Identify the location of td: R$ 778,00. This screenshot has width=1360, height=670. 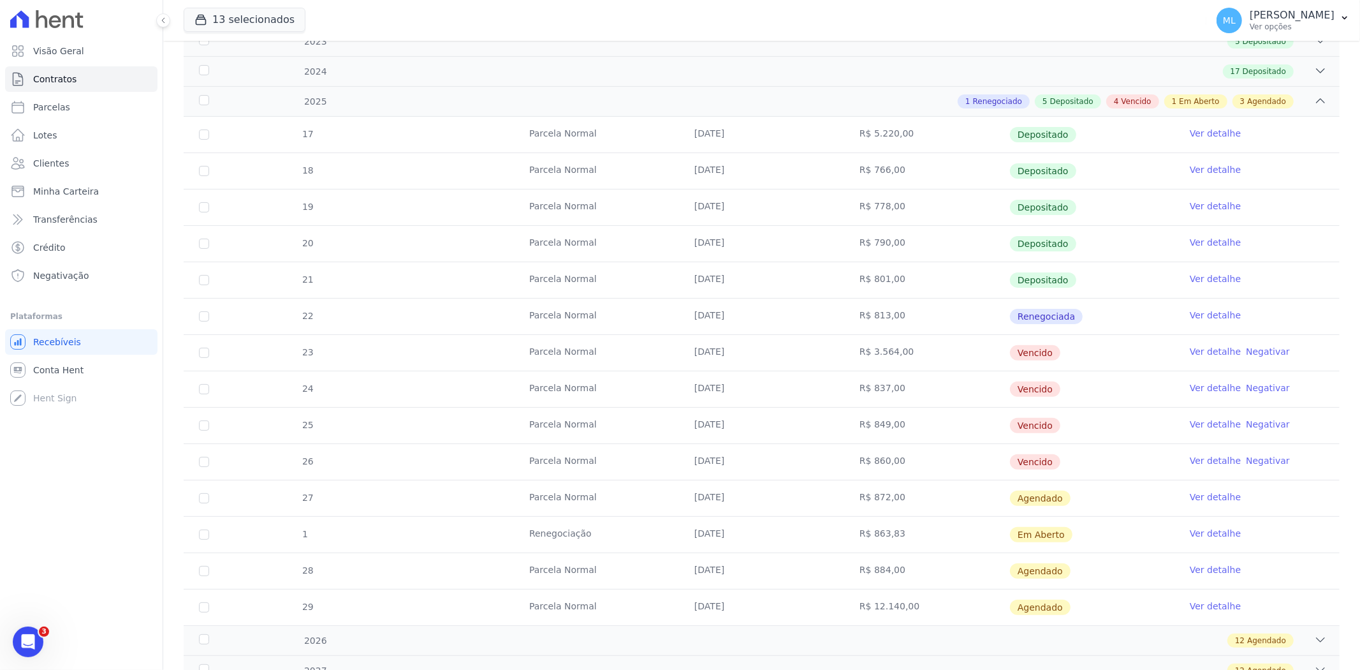
(927, 207).